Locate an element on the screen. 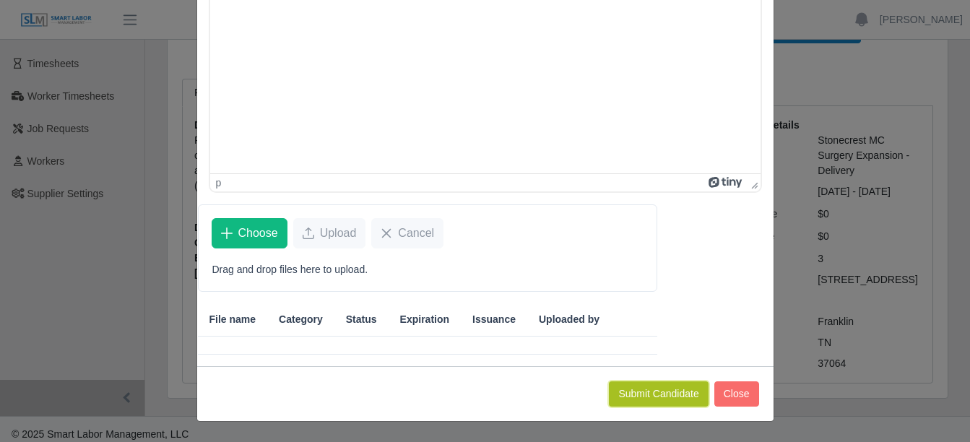 The image size is (970, 442). span: Issuance is located at coordinates (494, 319).